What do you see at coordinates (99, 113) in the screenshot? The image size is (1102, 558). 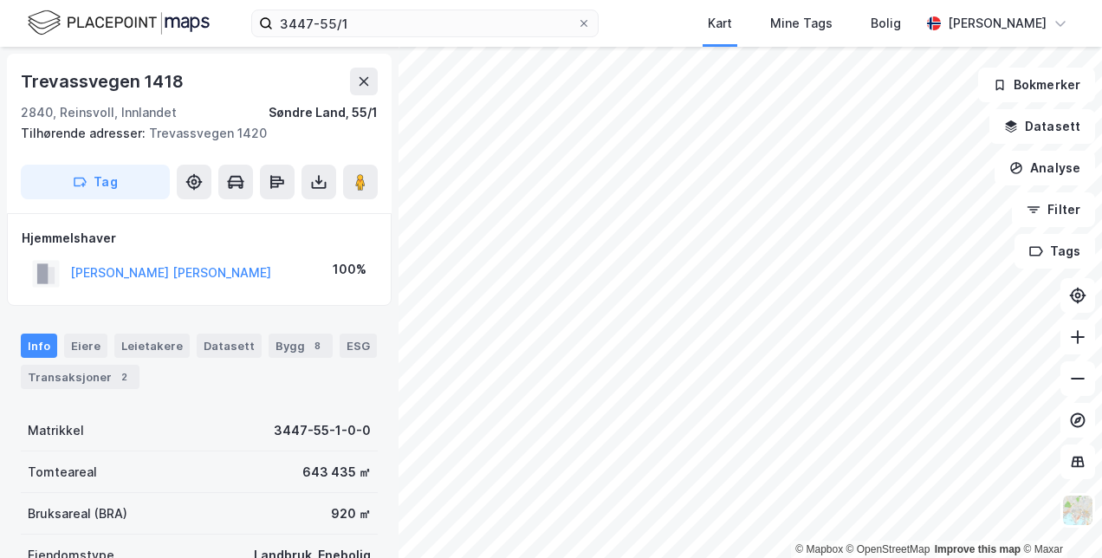 I see `div: 2840, Reinsvoll, Innlandet` at bounding box center [99, 113].